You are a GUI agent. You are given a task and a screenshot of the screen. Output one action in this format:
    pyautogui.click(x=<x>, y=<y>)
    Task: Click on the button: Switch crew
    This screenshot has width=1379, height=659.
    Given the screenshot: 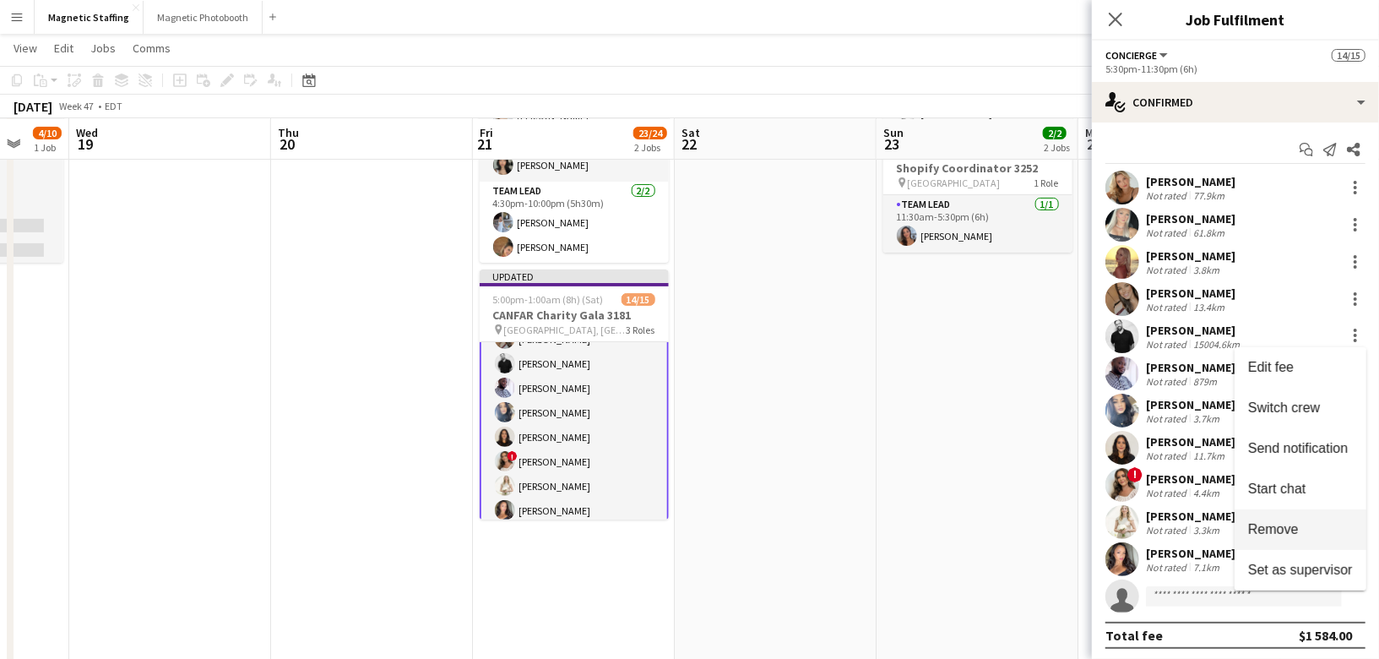 What is the action you would take?
    pyautogui.click(x=1300, y=408)
    